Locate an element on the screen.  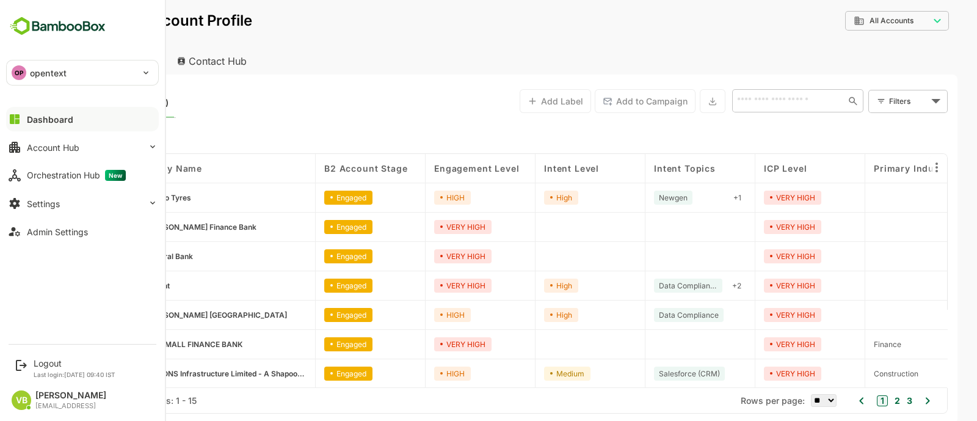
span: New is located at coordinates (115, 175).